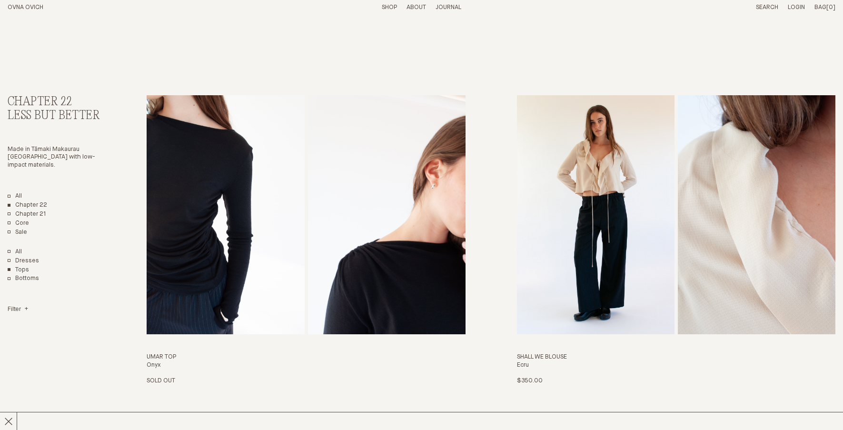 Image resolution: width=843 pixels, height=430 pixels. What do you see at coordinates (18, 270) in the screenshot?
I see `a: Tops` at bounding box center [18, 270].